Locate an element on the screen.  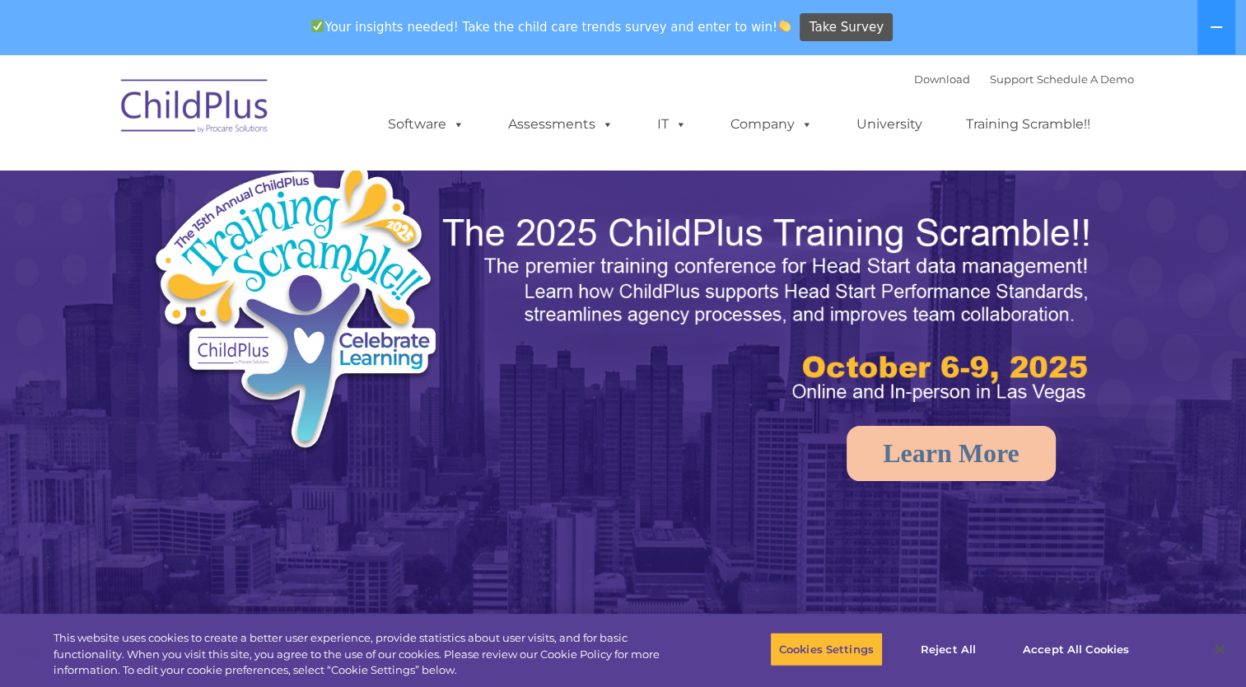
span: Last name is located at coordinates (254, 114).